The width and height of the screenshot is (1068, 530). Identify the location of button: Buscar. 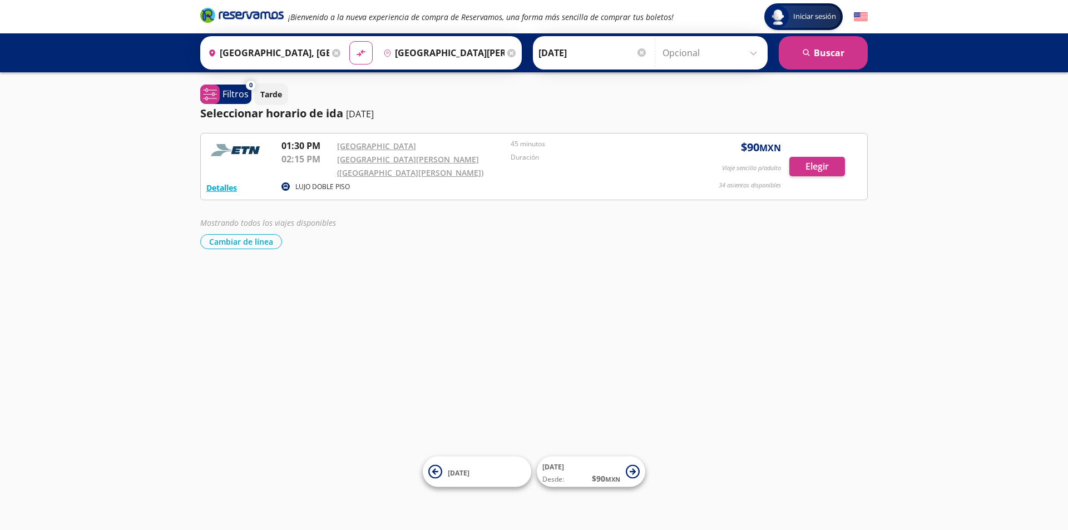
(823, 53).